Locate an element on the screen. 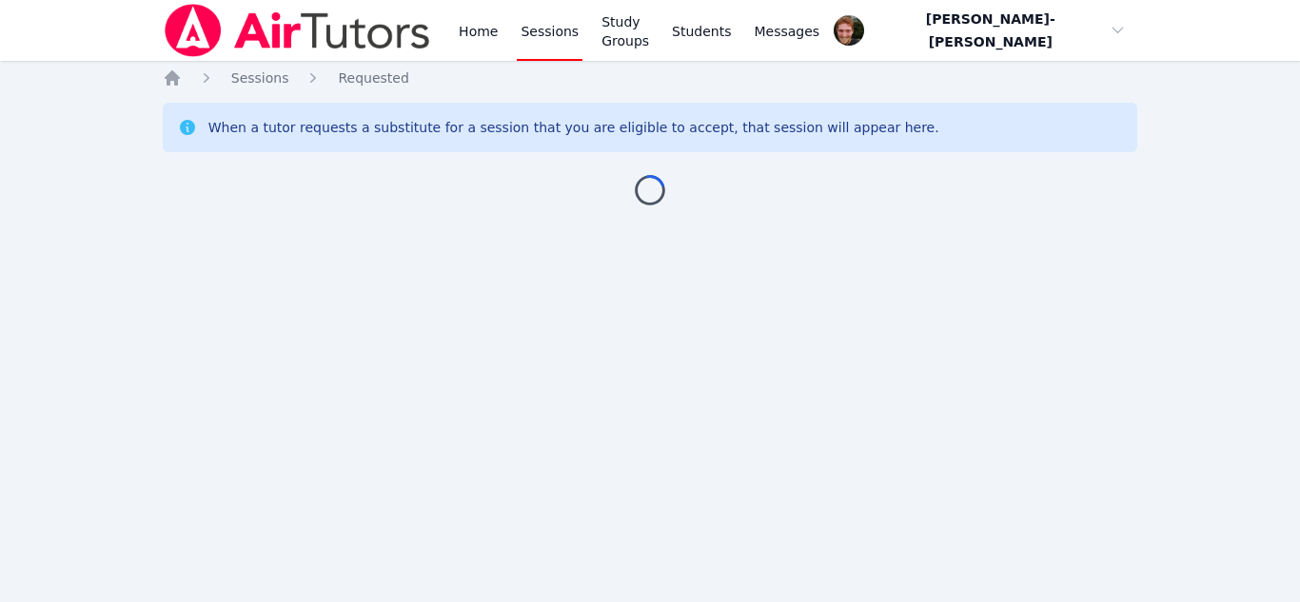  div: When a tutor requests a substitute for a session that you are eligible to accept, that session wi... is located at coordinates (574, 128).